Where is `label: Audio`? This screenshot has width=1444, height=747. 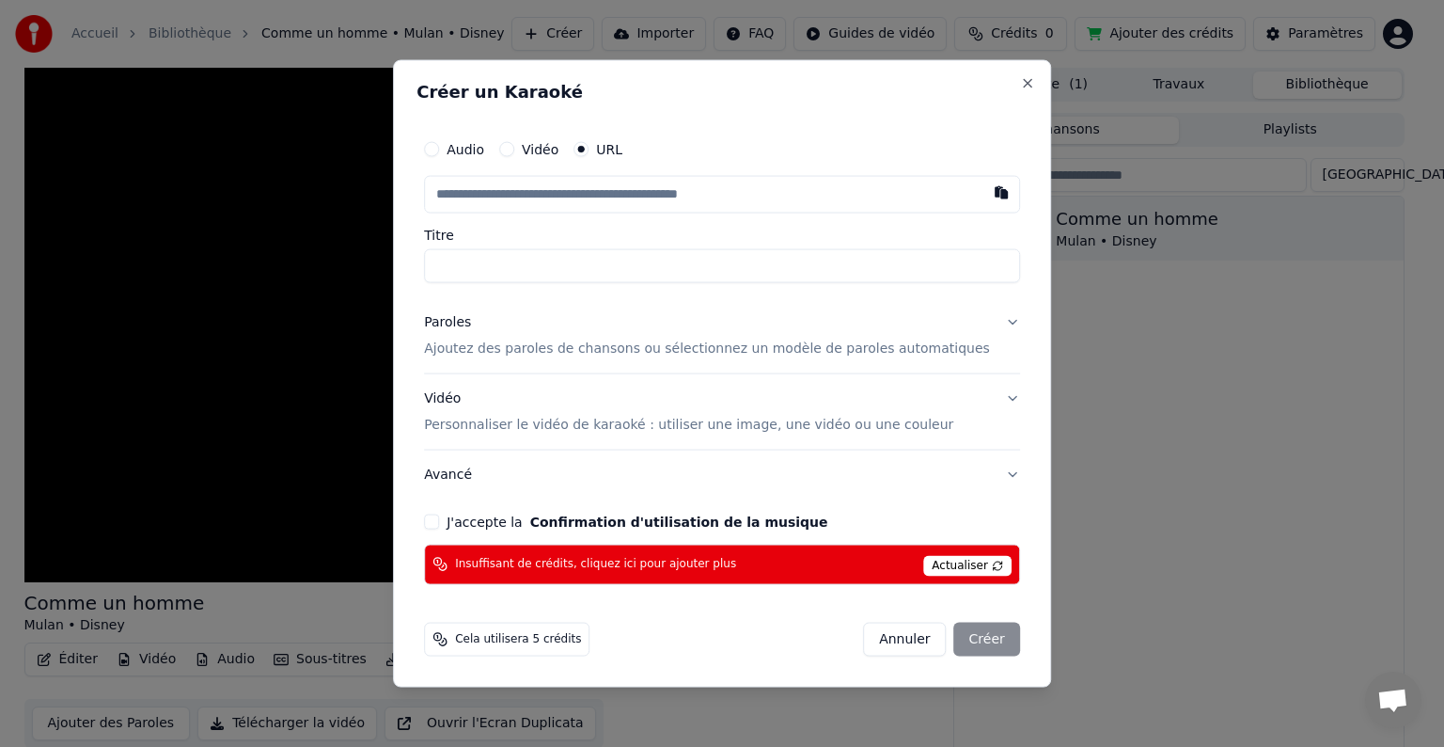
label: Audio is located at coordinates (465, 150).